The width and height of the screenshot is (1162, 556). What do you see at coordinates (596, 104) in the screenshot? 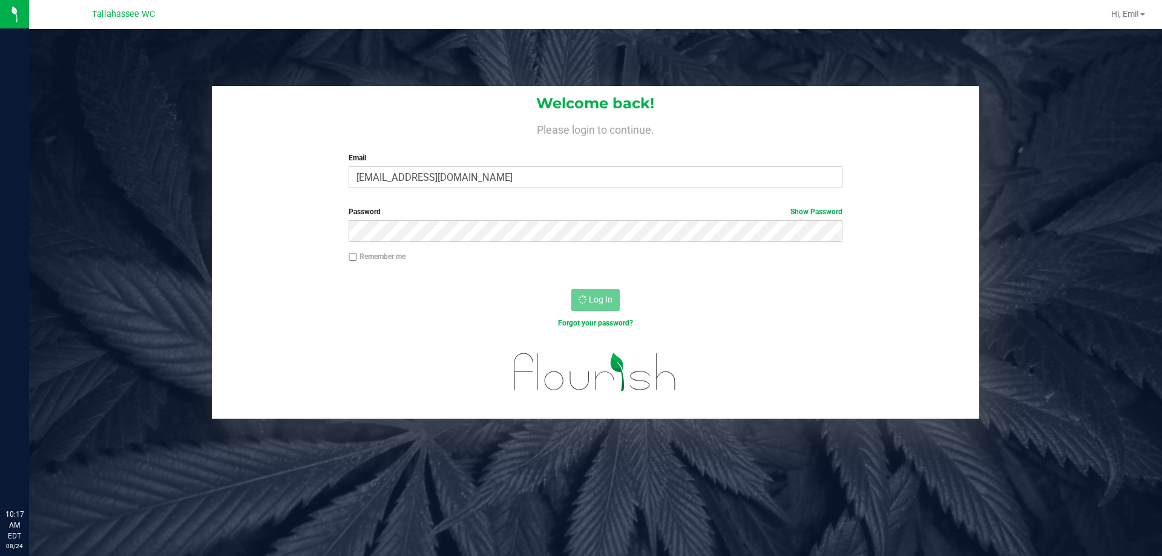
I see `h1: Welcome back!` at bounding box center [596, 104].